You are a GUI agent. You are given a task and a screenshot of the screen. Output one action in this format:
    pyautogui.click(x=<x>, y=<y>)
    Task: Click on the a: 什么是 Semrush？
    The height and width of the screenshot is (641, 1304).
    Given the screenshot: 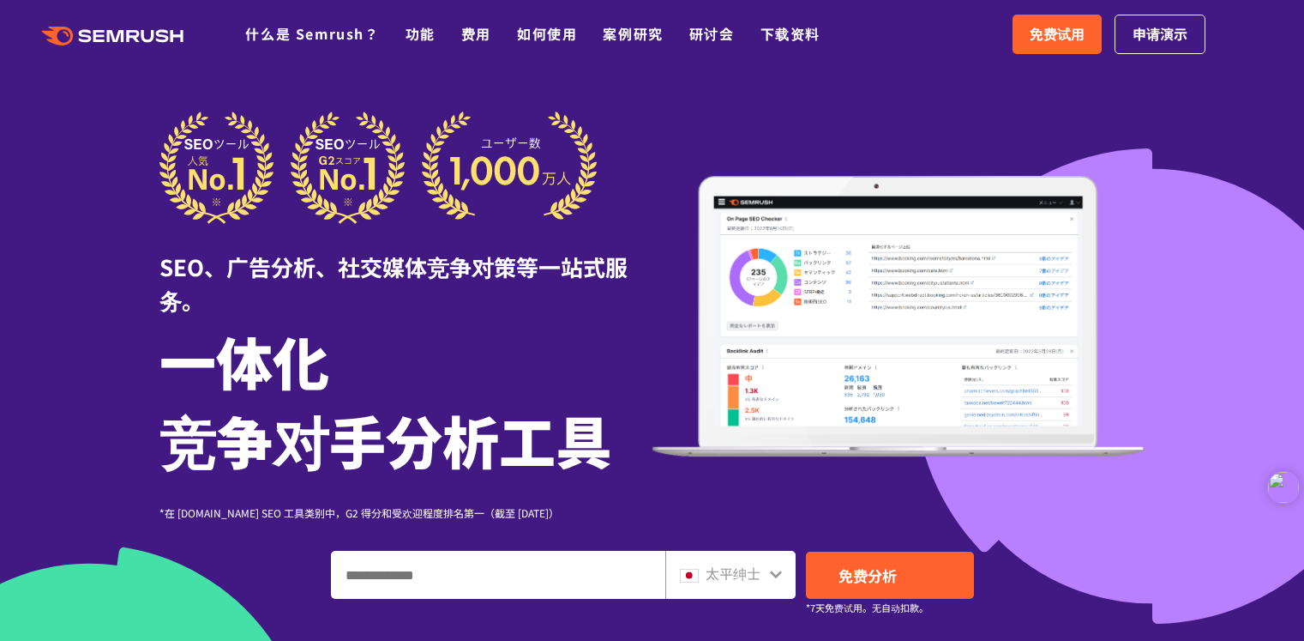 What is the action you would take?
    pyautogui.click(x=312, y=33)
    